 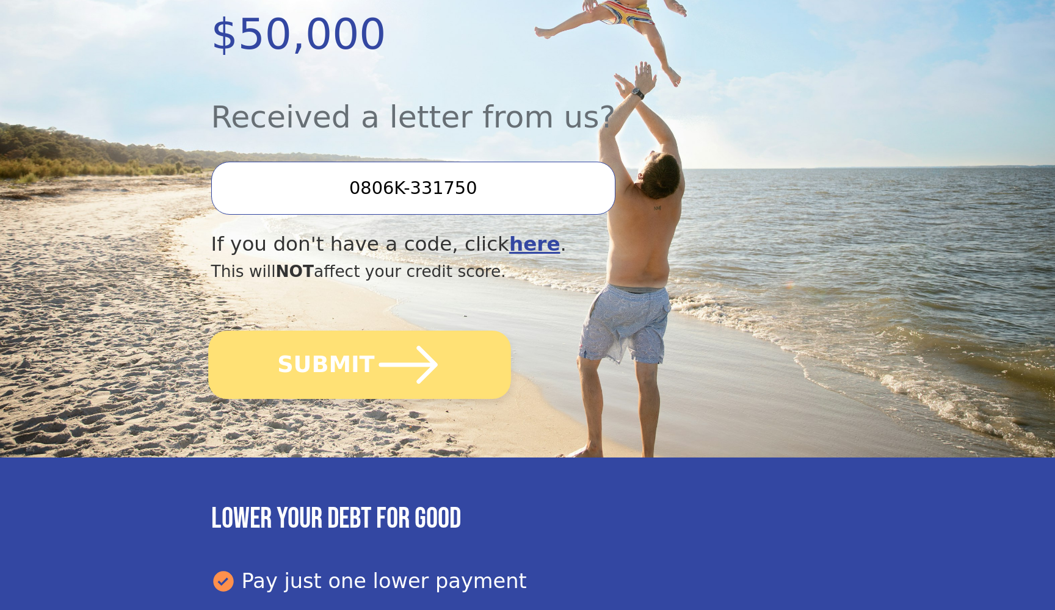 I want to click on span: NOT, so click(x=295, y=271).